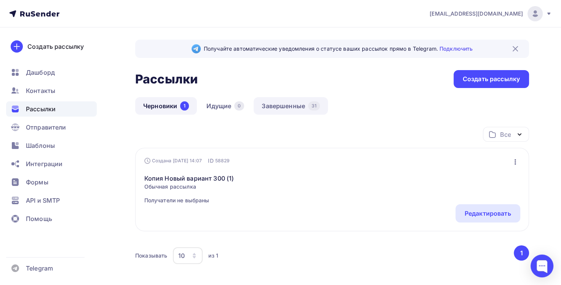 This screenshot has height=285, width=561. I want to click on div: Показывать, so click(151, 255).